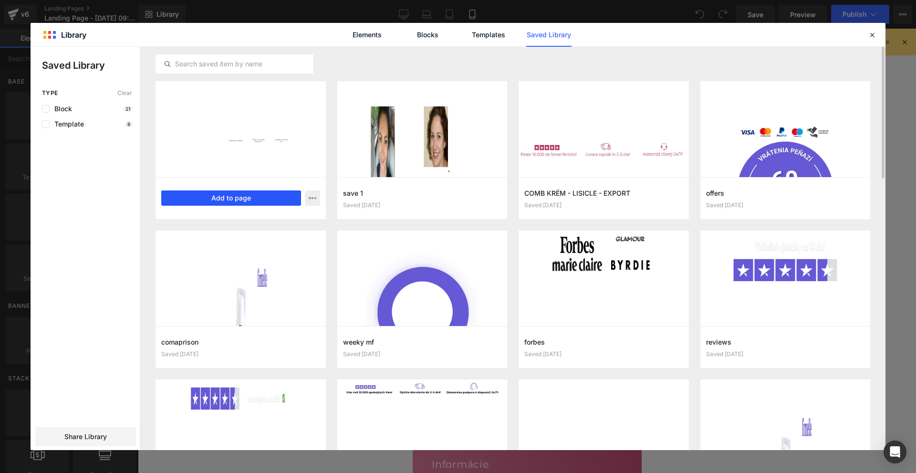 This screenshot has width=916, height=473. What do you see at coordinates (91, 65) in the screenshot?
I see `p: Saved Library` at bounding box center [91, 65].